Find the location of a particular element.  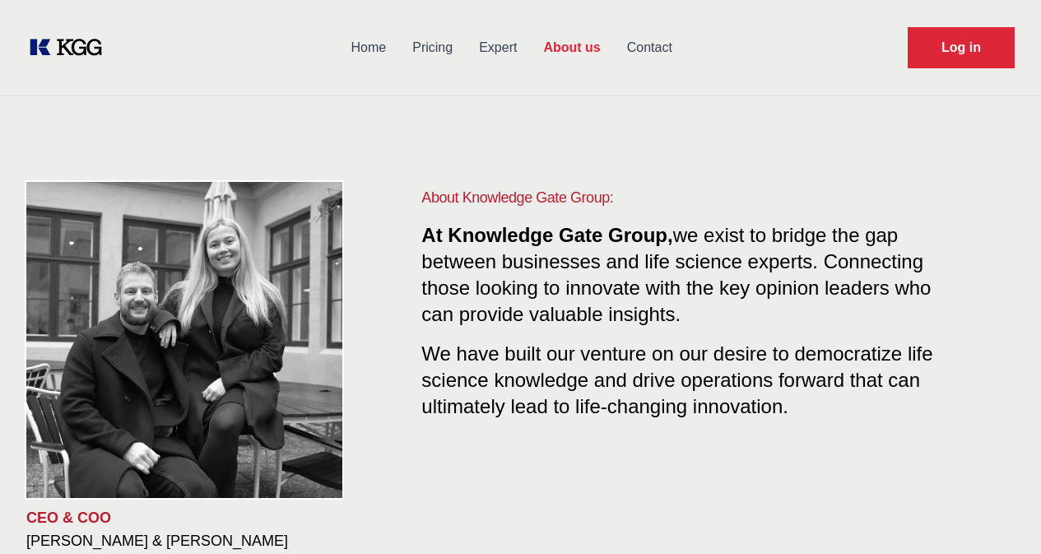

a: Pricing is located at coordinates (432, 48).